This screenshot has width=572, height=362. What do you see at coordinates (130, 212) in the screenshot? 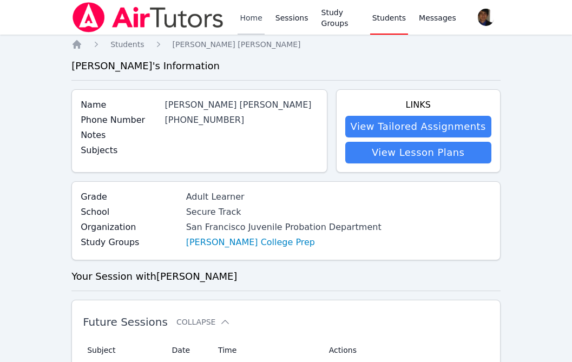
I see `label: School` at bounding box center [130, 212].